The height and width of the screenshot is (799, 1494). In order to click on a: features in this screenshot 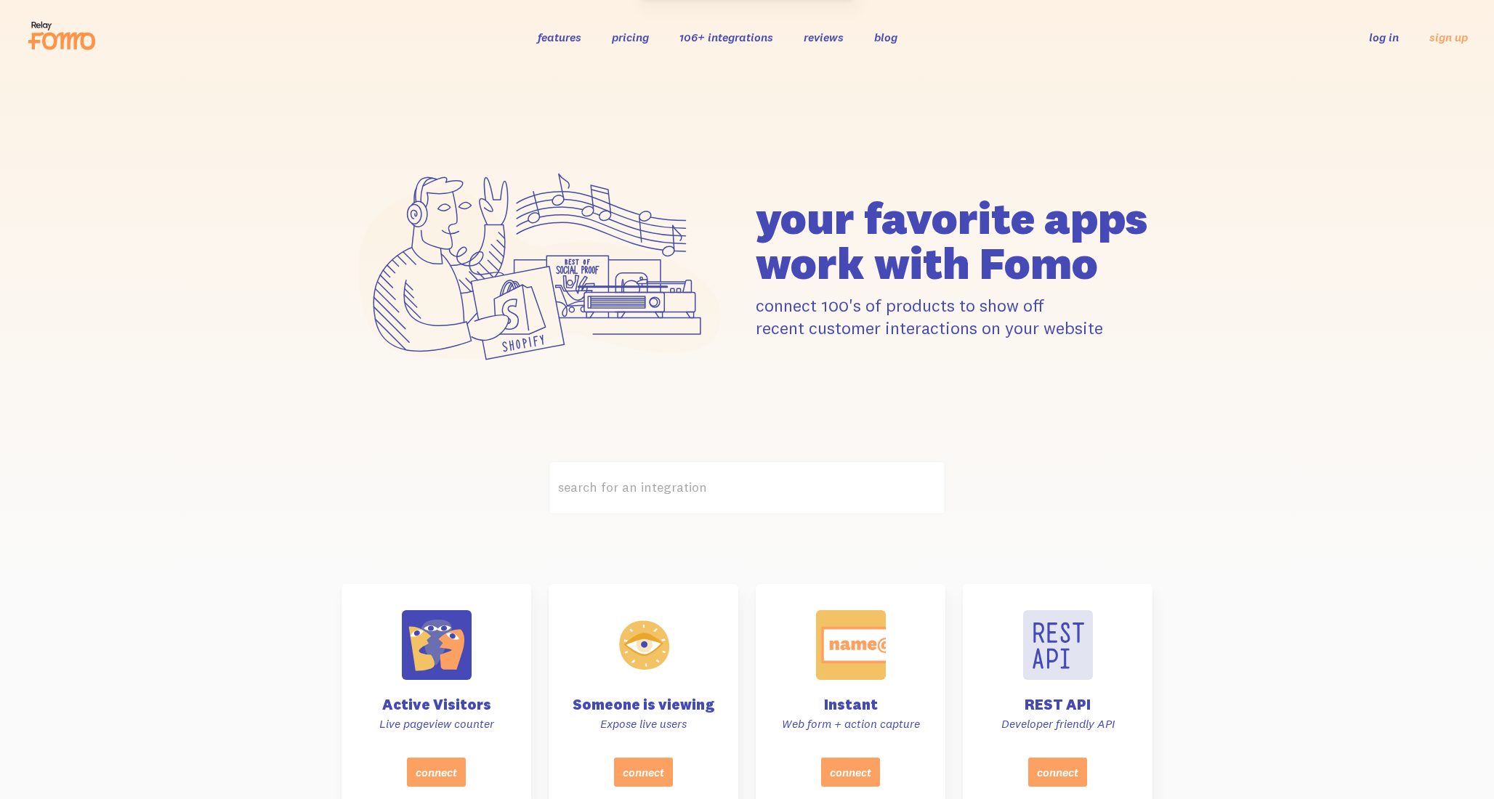, I will do `click(559, 37)`.